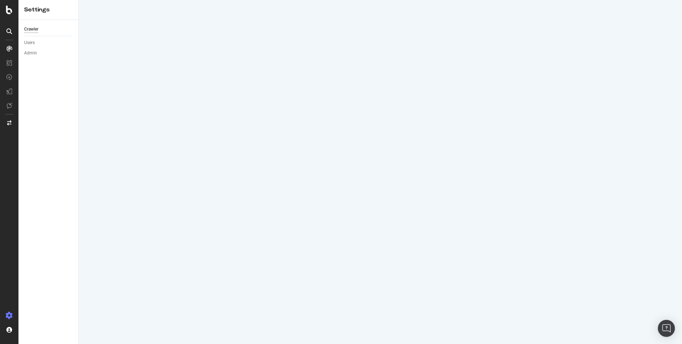 This screenshot has width=682, height=344. What do you see at coordinates (666, 328) in the screenshot?
I see `div: Open Intercom Messenger` at bounding box center [666, 328].